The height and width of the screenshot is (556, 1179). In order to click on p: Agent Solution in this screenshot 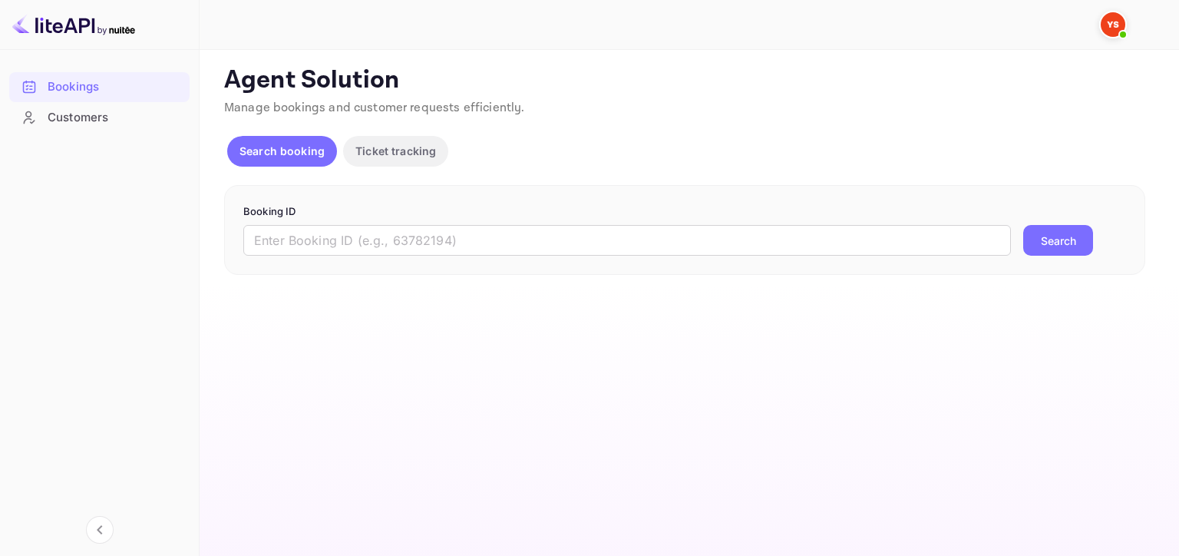, I will do `click(688, 81)`.